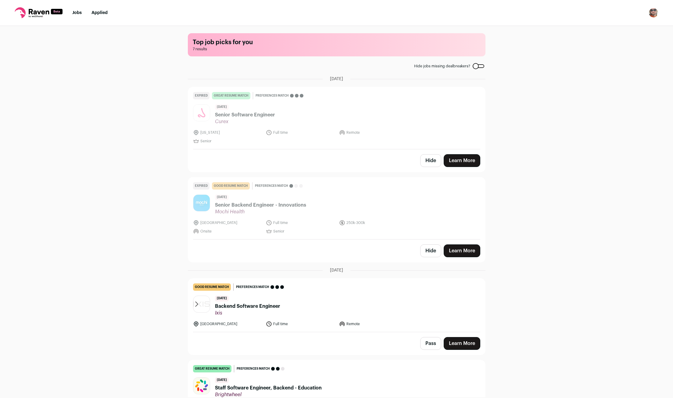 This screenshot has height=398, width=673. Describe the element at coordinates (77, 13) in the screenshot. I see `a: Jobs` at that location.